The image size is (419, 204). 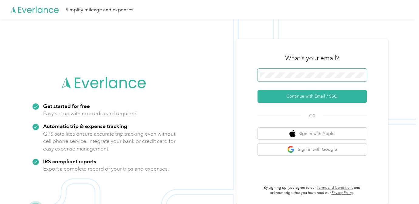 I want to click on img: google logo, so click(x=291, y=149).